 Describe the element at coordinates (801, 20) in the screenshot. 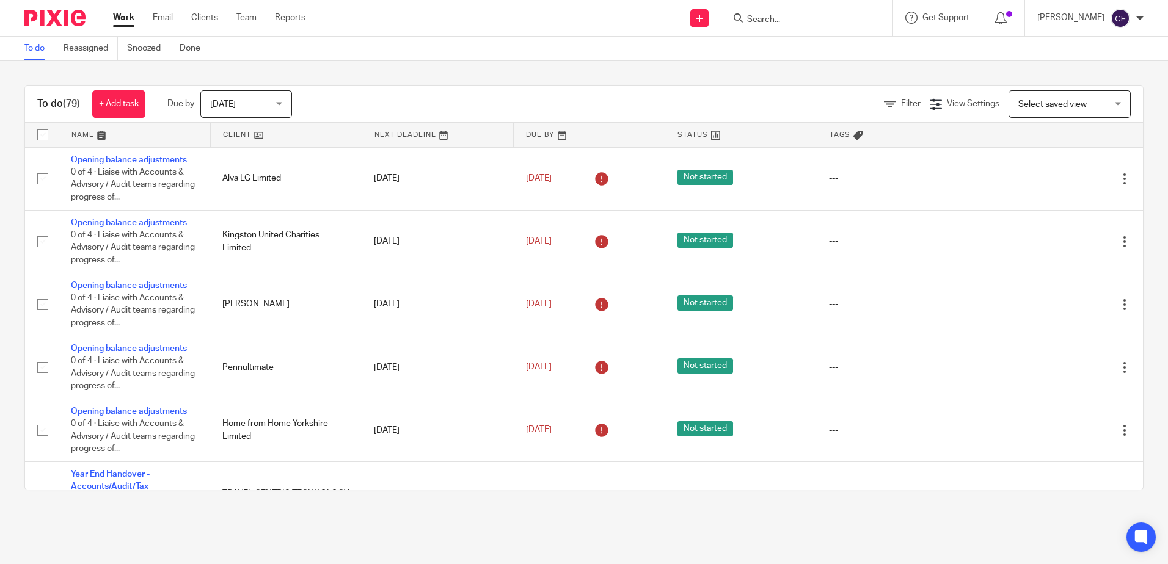

I see `input: Search` at that location.